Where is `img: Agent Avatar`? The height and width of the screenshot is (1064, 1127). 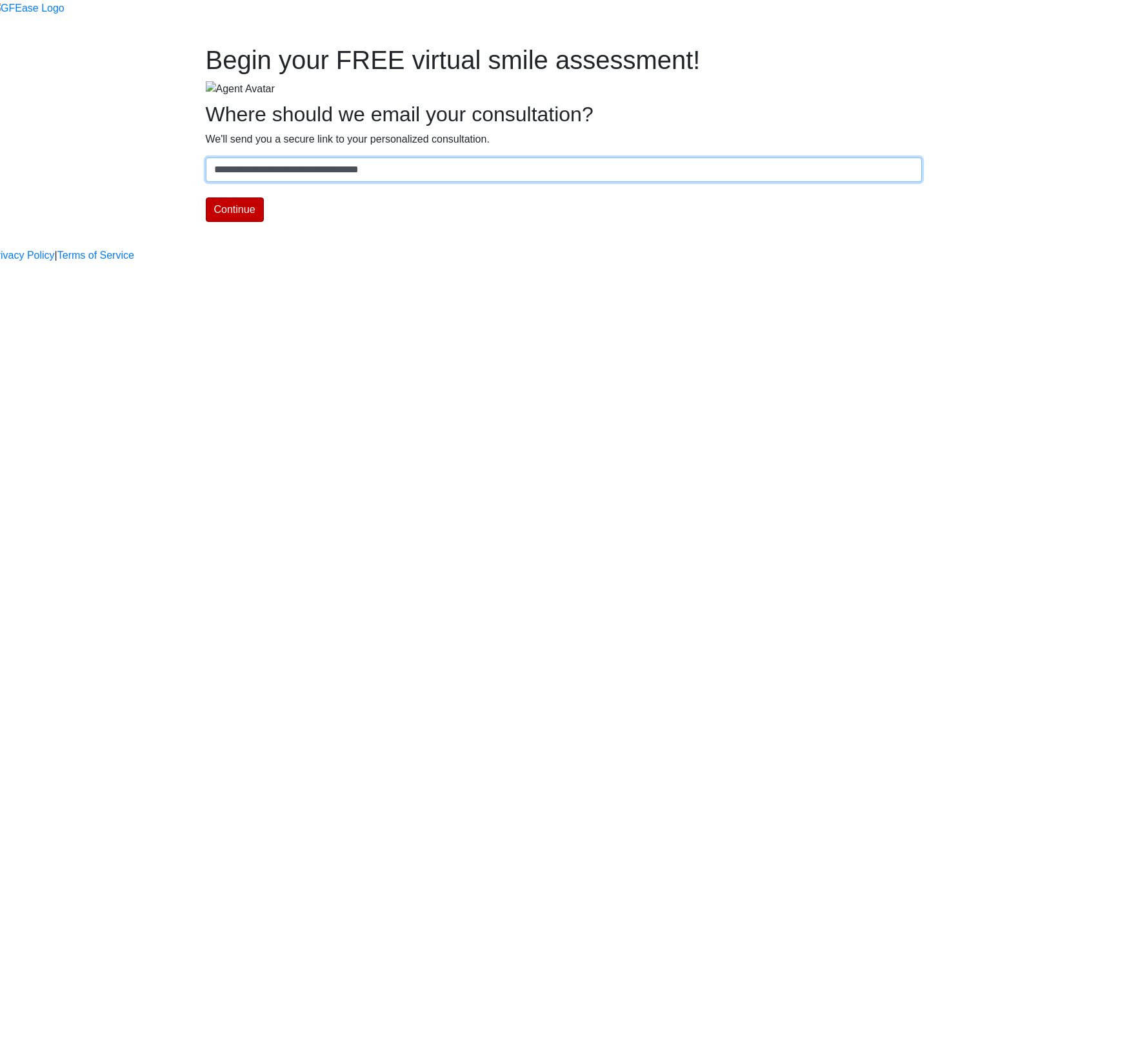
img: Agent Avatar is located at coordinates (240, 89).